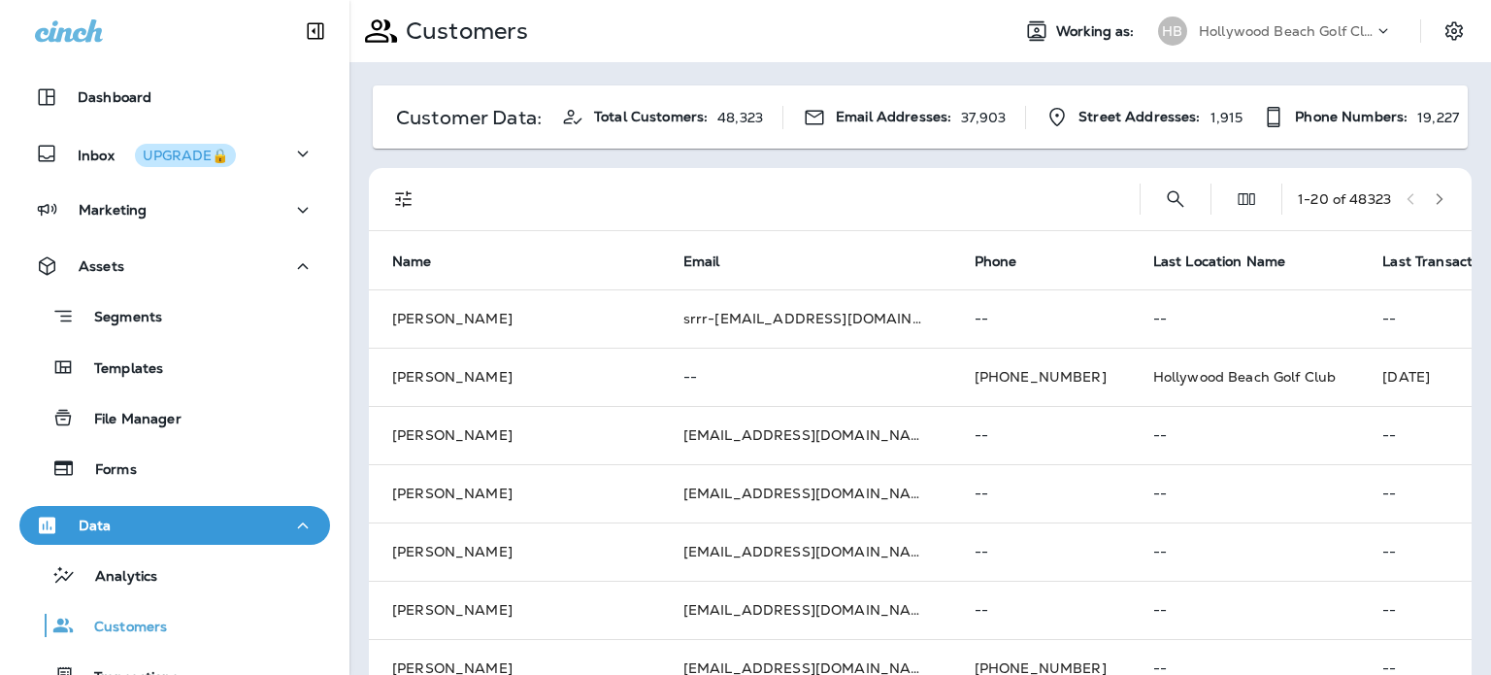  I want to click on button: Forms, so click(175, 468).